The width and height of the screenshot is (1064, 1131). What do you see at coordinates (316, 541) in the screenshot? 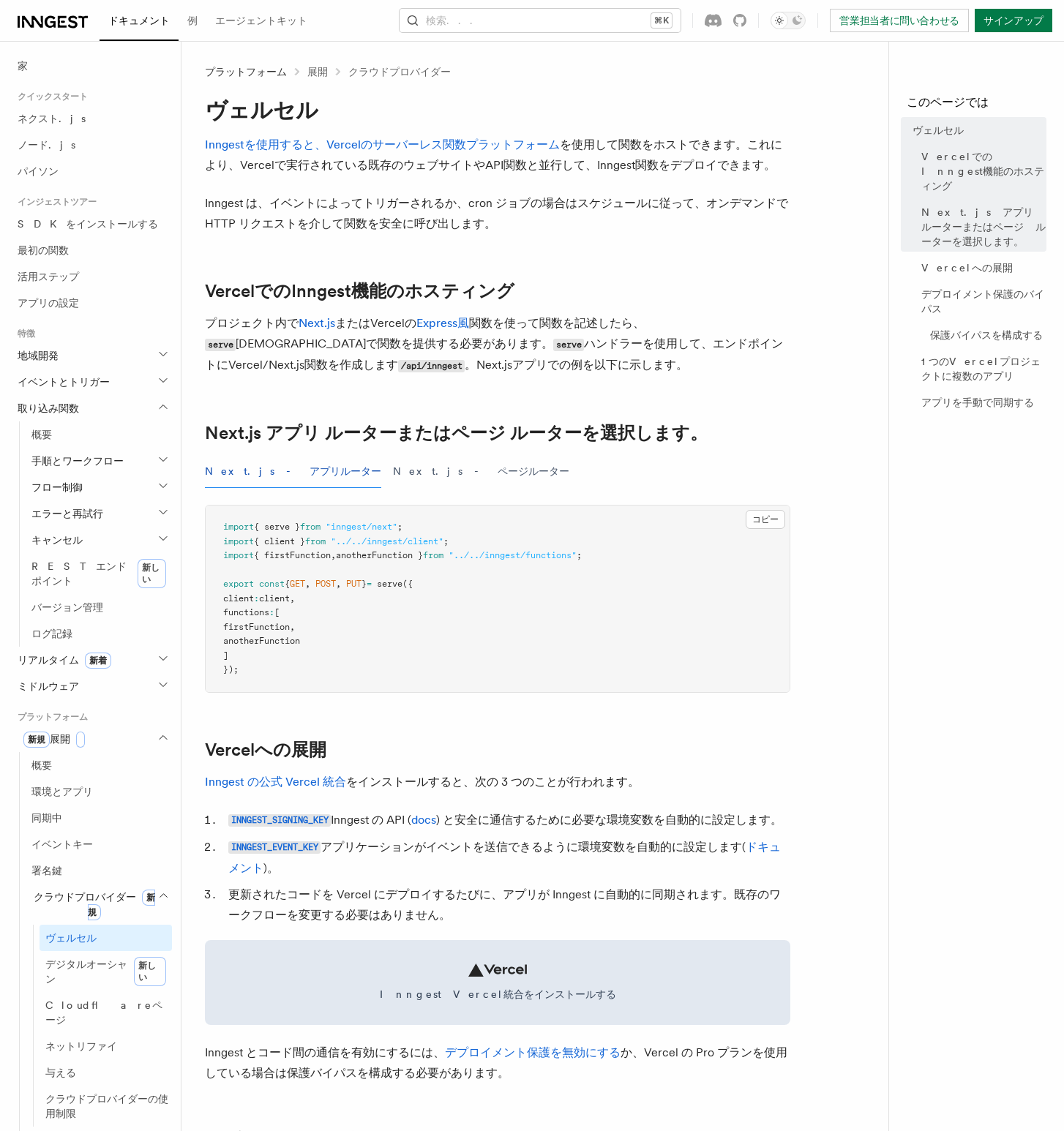
I see `span: from` at bounding box center [316, 541].